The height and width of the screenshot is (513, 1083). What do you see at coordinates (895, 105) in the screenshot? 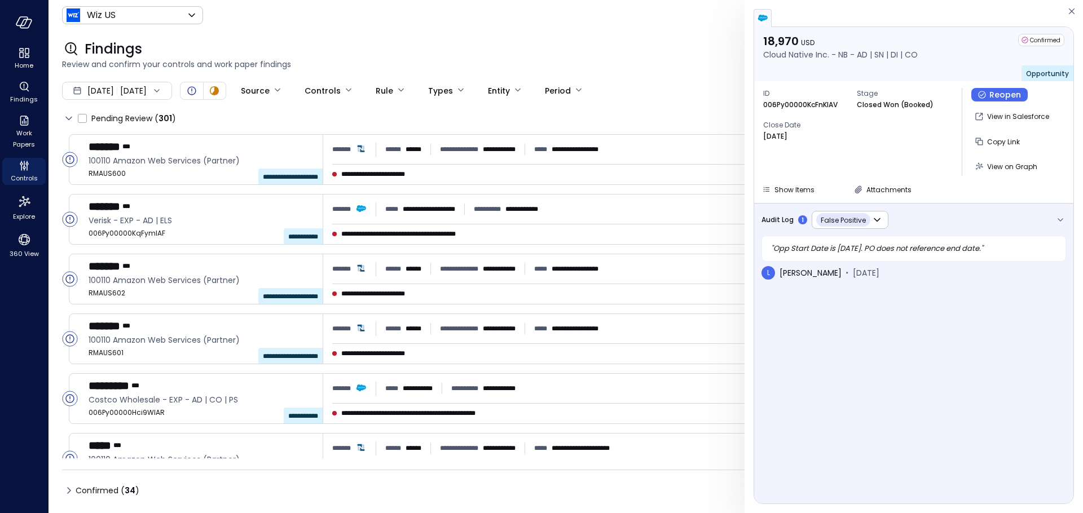
I see `p: Closed Won (Booked)` at bounding box center [895, 105].